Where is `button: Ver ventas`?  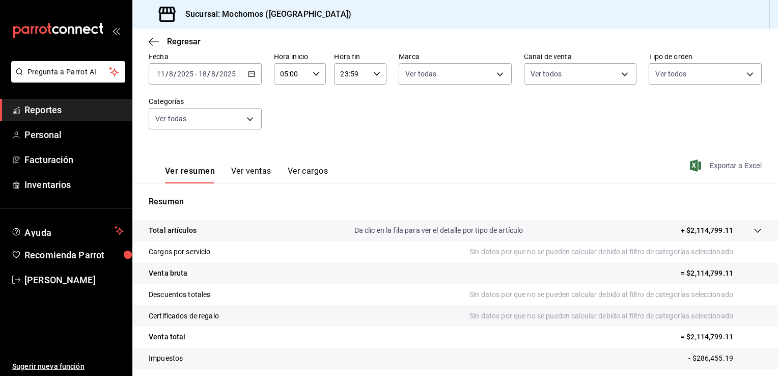 button: Ver ventas is located at coordinates (251, 175).